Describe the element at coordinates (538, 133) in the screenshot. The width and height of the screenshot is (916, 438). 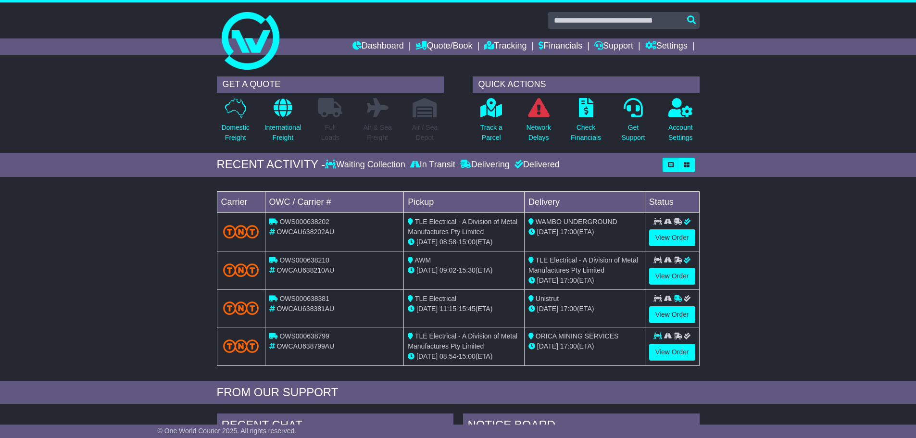
I see `p: Network Delays` at that location.